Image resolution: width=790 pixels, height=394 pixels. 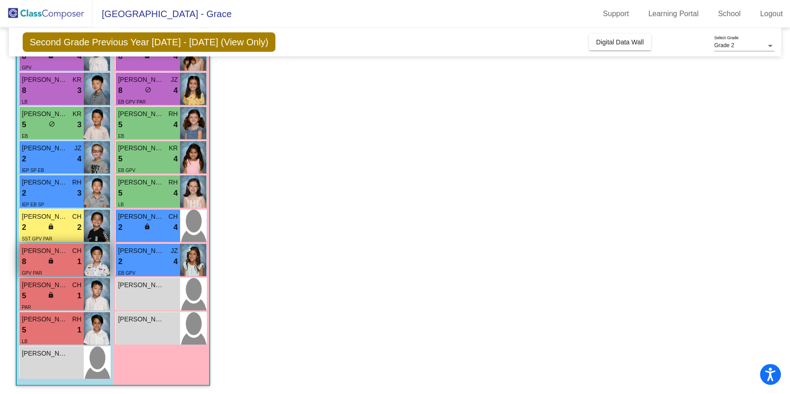 I want to click on button: Digital Data Wall, so click(x=620, y=42).